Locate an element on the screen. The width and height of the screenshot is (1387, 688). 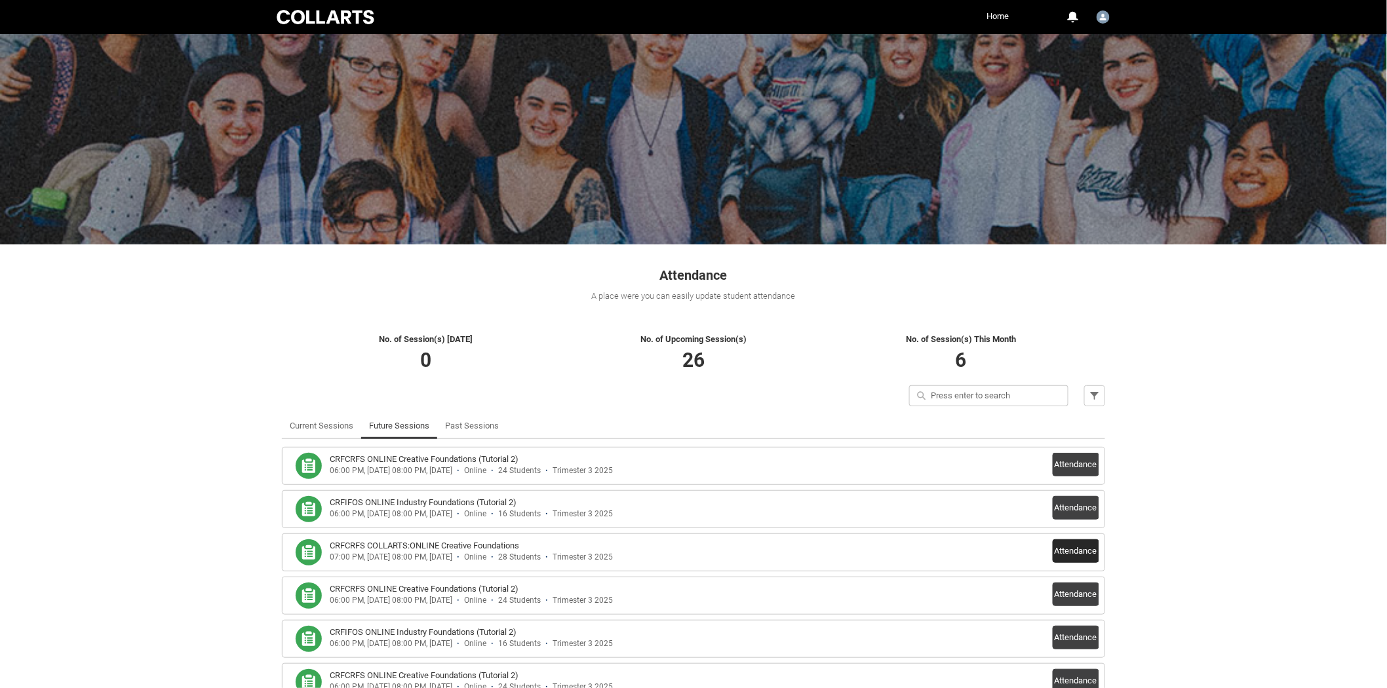
button: User Profile Faculty.bwoods is located at coordinates (1103, 16).